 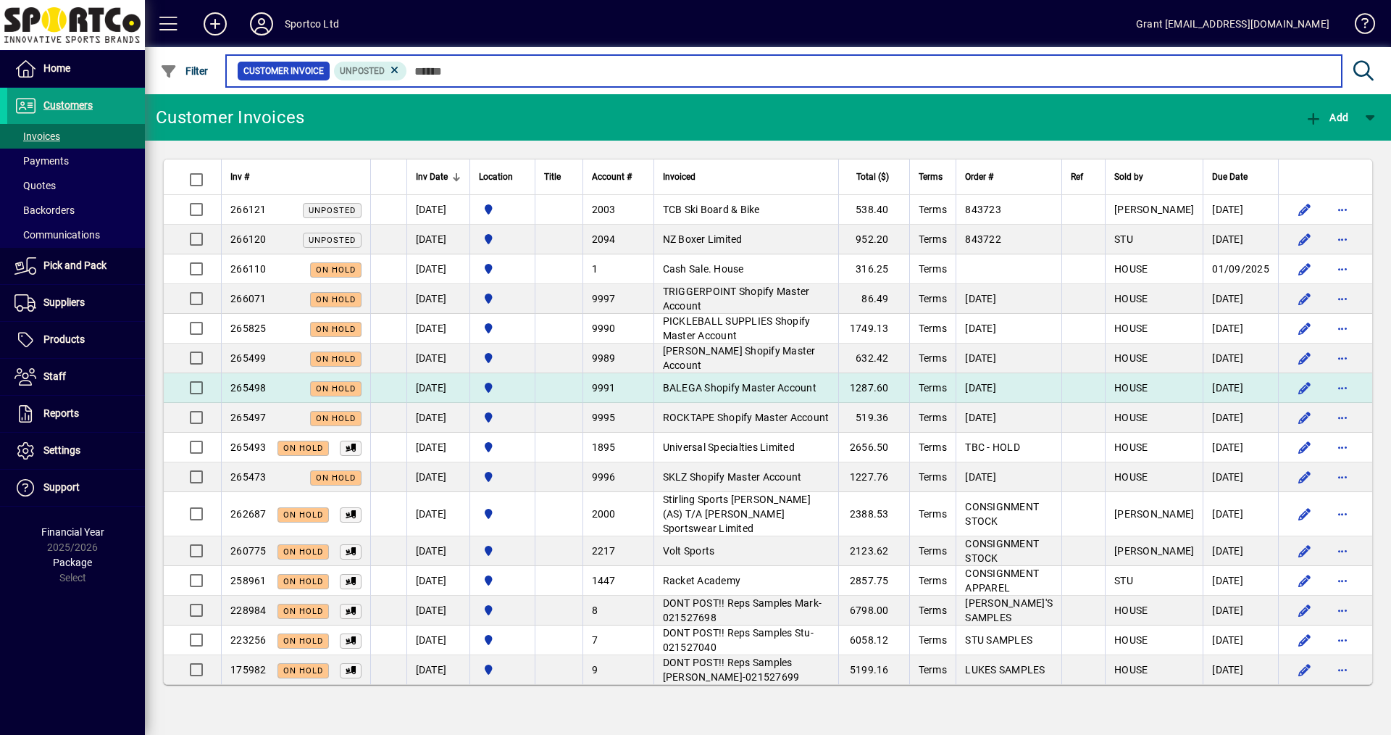 What do you see at coordinates (370, 71) in the screenshot?
I see `mat-chip: Customer Invoice Status: Unposted` at bounding box center [370, 71].